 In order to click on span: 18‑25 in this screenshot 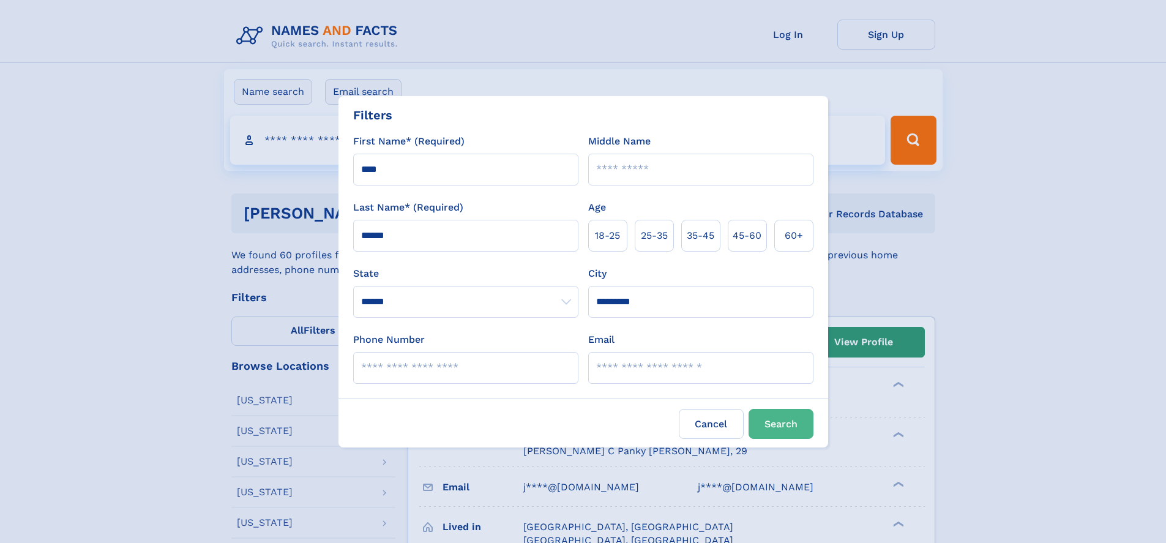, I will do `click(607, 236)`.